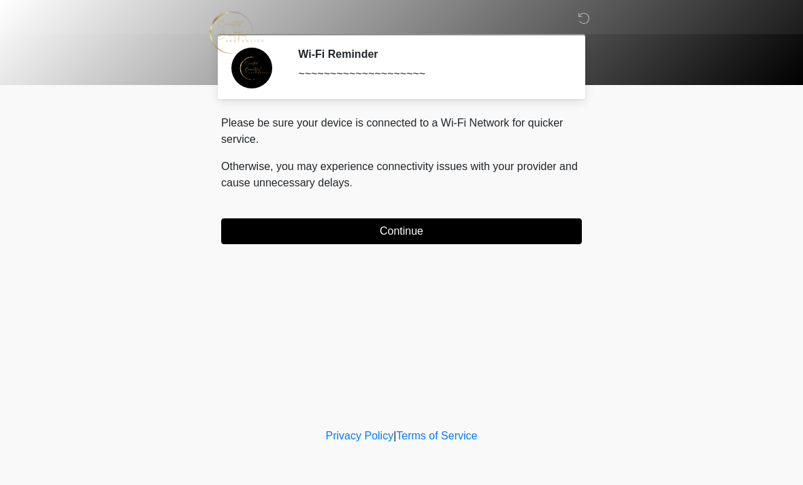  Describe the element at coordinates (401, 175) in the screenshot. I see `p: Otherwise, you may experience connectivity issues with your provider and cause unnecessary delays` at that location.